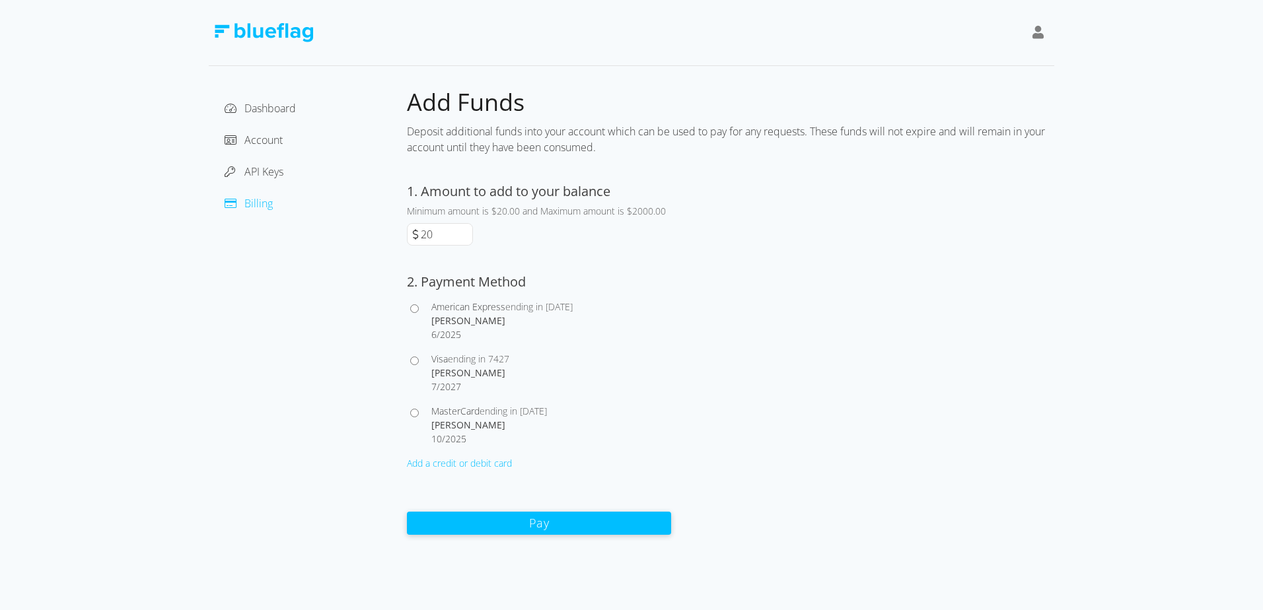 The height and width of the screenshot is (610, 1263). Describe the element at coordinates (254, 140) in the screenshot. I see `a: Account` at that location.